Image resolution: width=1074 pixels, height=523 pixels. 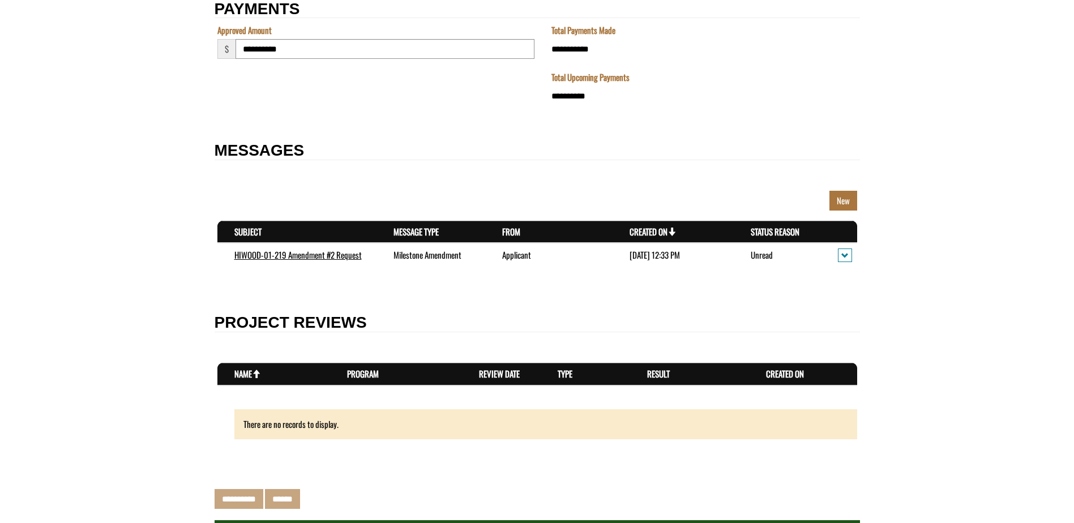 I want to click on a: Name, so click(x=247, y=374).